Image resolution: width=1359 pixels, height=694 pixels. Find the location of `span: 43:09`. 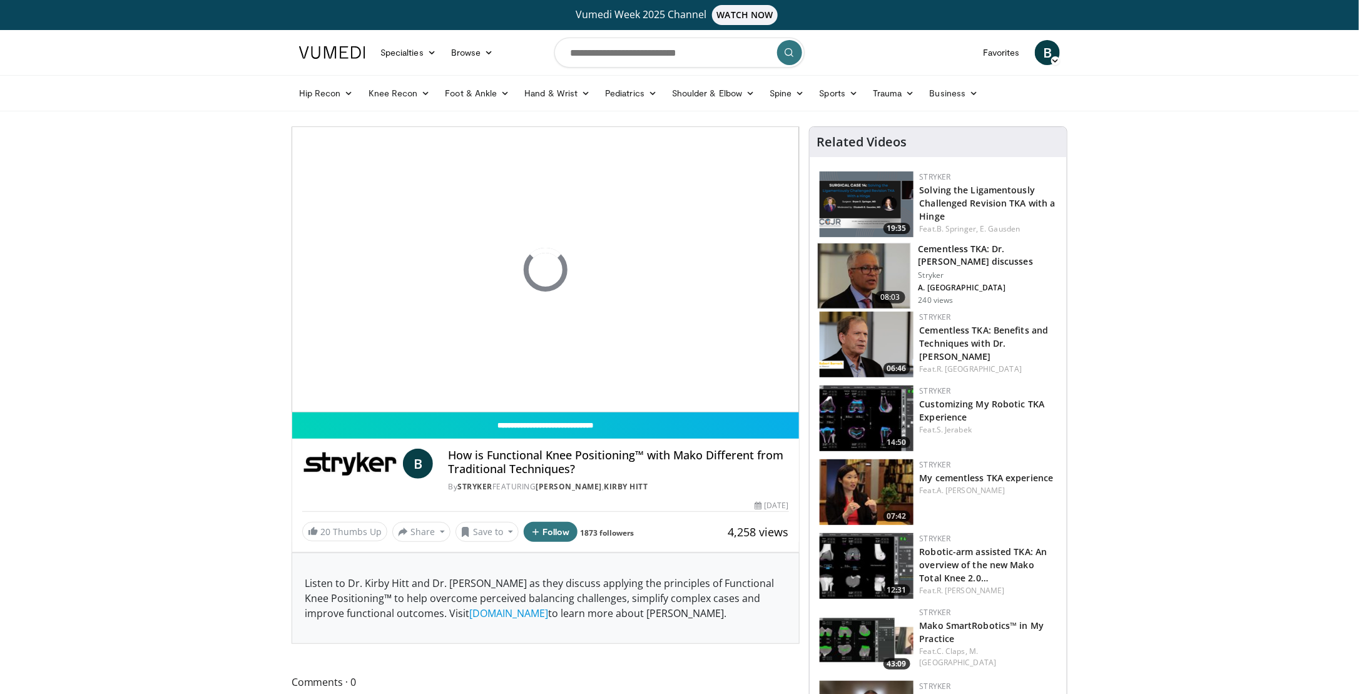

span: 43:09 is located at coordinates (897, 664).